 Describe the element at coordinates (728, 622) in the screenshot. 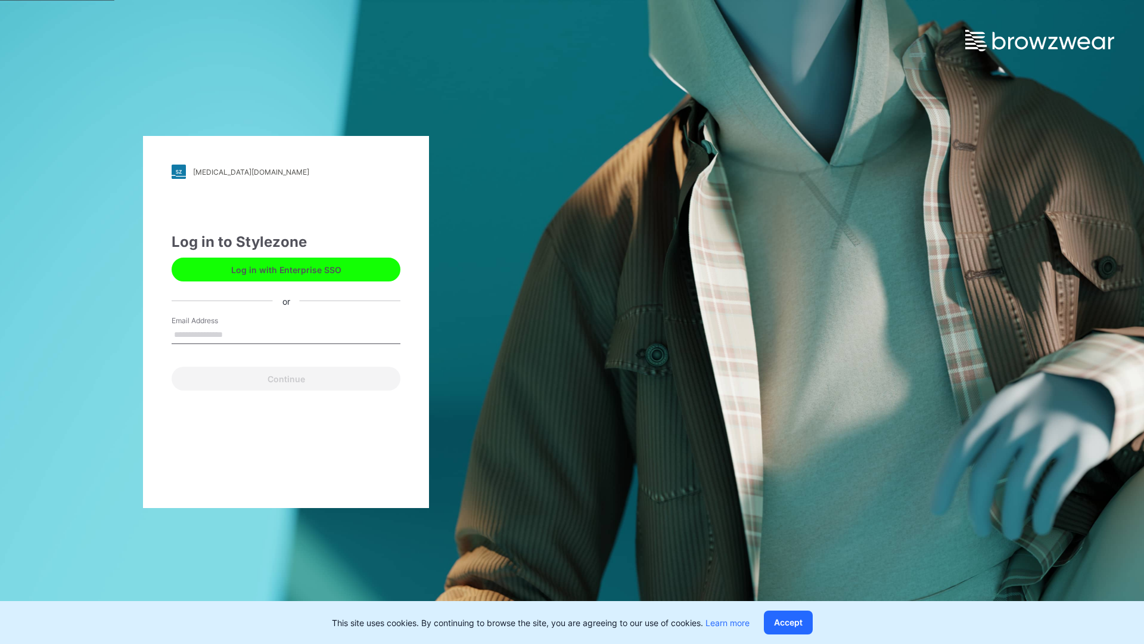

I see `a: Learn more` at that location.